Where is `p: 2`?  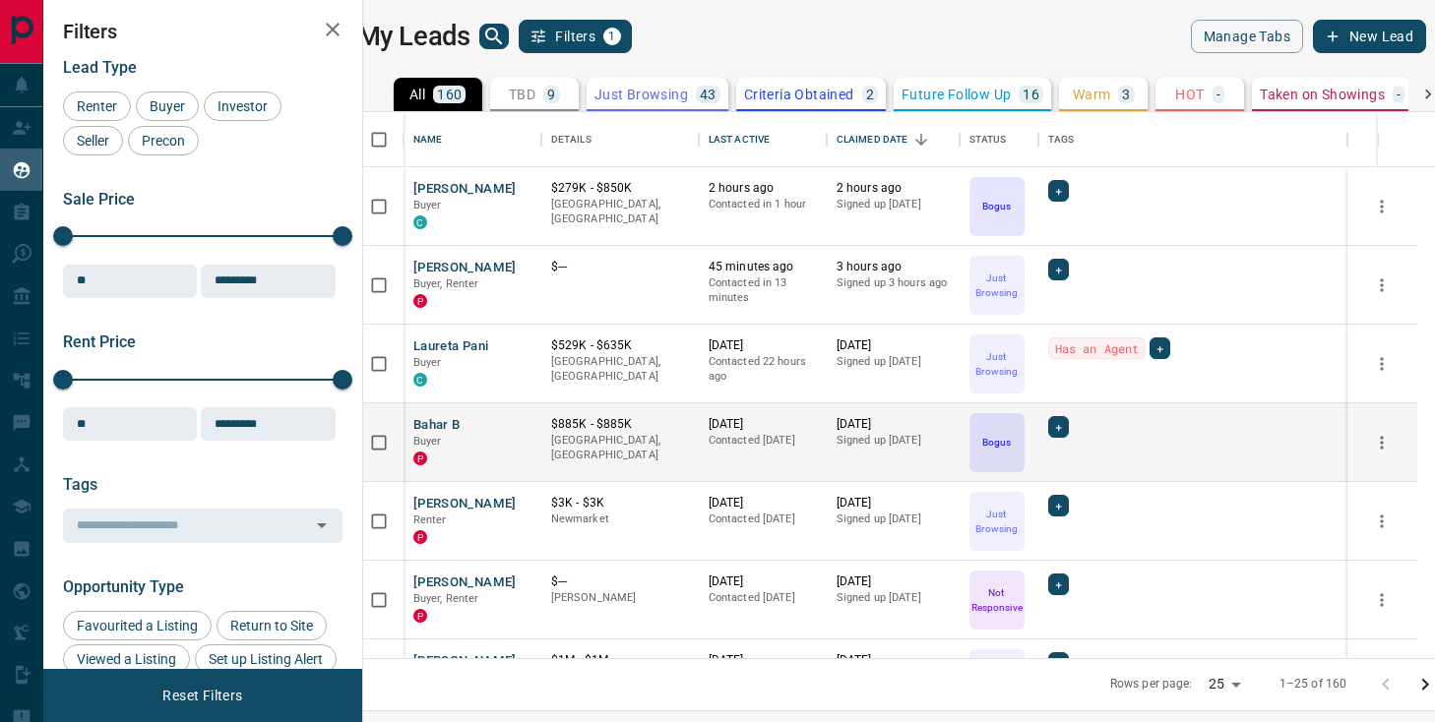
p: 2 is located at coordinates (870, 94).